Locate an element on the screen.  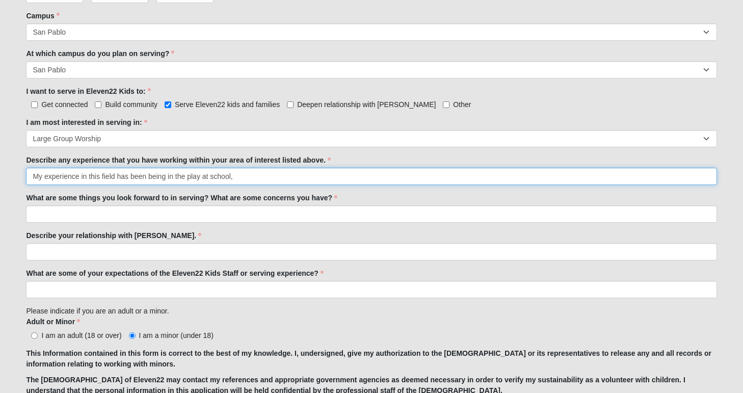
span: I am a minor (under 18) is located at coordinates (176, 336).